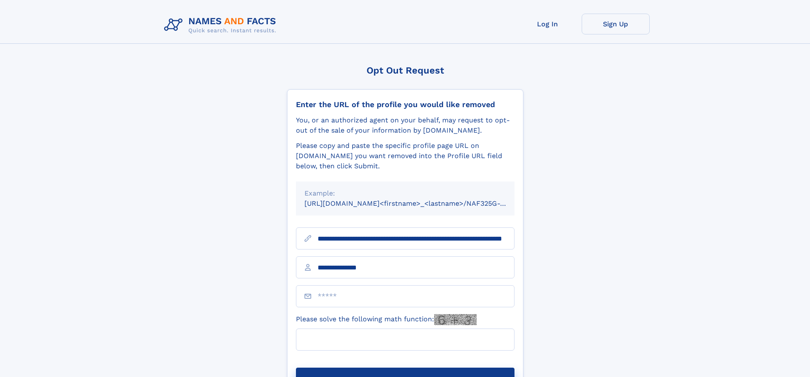  Describe the element at coordinates (405, 194) in the screenshot. I see `div: Example:` at that location.